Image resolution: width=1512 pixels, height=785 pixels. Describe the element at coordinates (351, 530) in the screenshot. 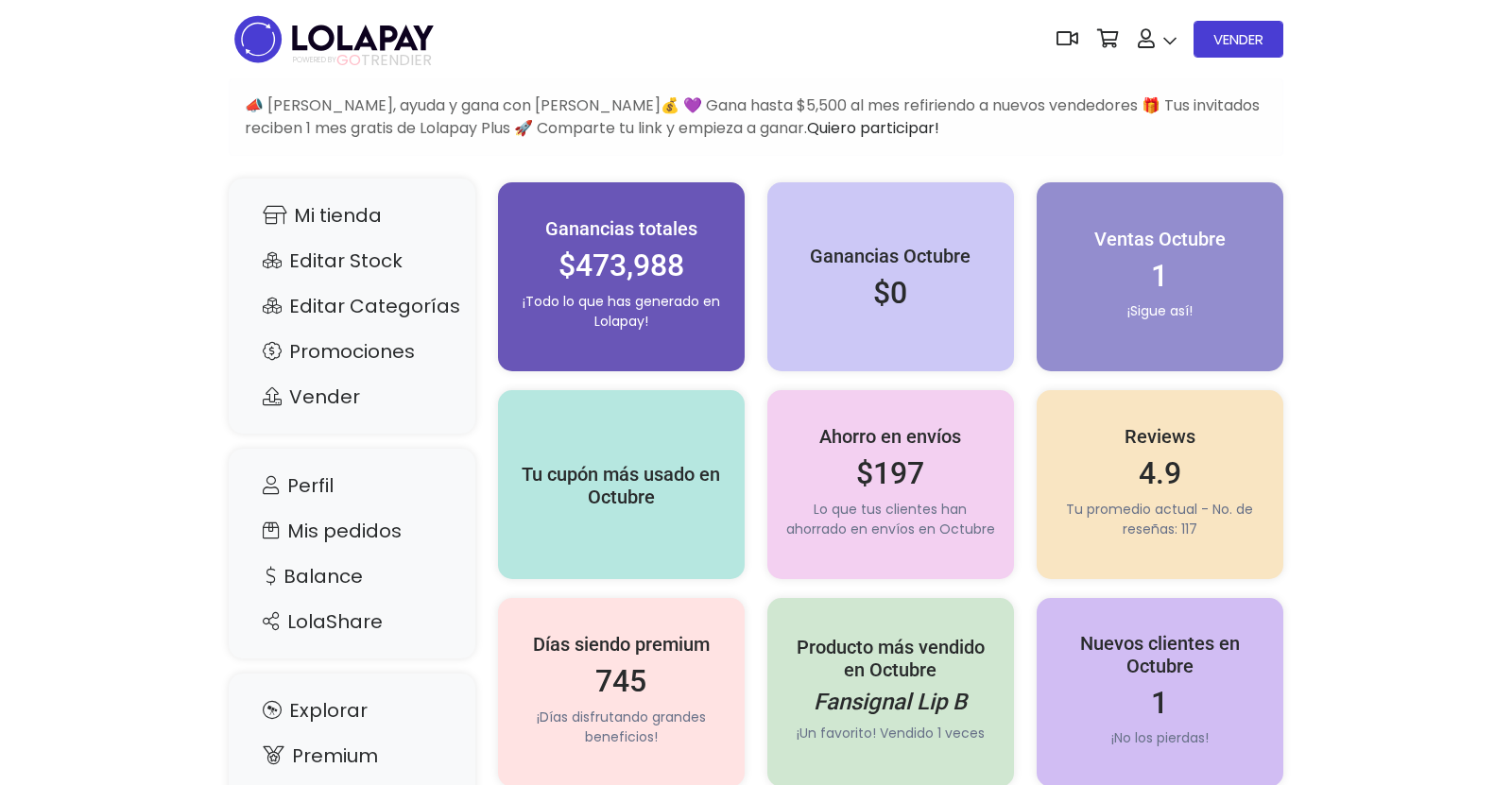

I see `a: Mis pedidos` at that location.